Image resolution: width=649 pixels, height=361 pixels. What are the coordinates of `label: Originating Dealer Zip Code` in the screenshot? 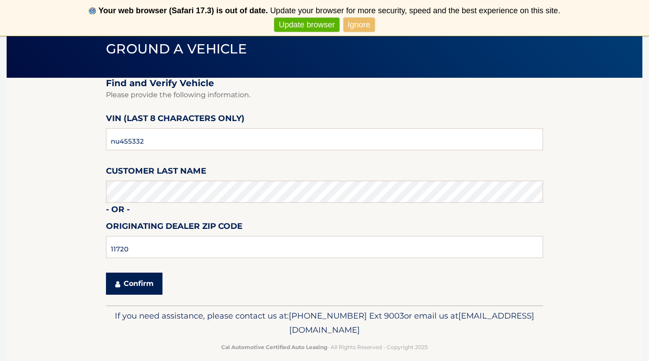 It's located at (174, 227).